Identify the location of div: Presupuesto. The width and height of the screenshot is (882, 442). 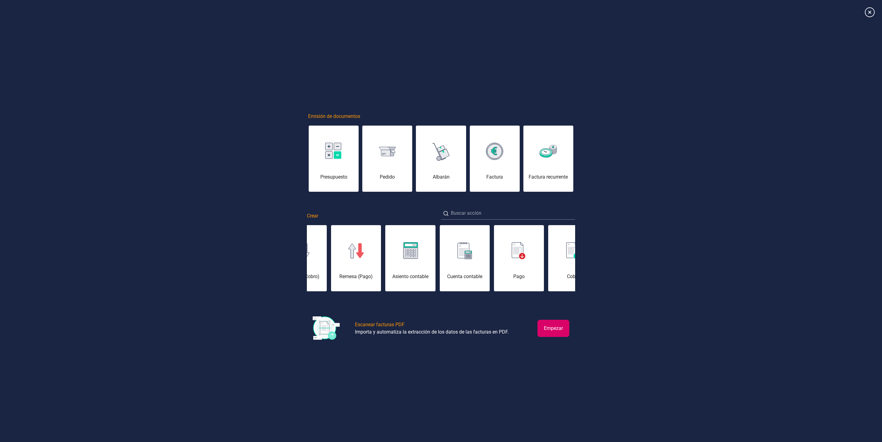
(333, 177).